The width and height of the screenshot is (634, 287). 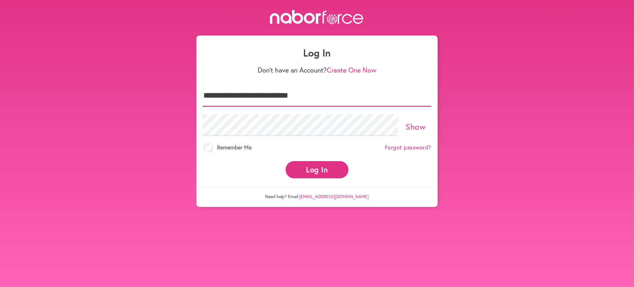 I want to click on button: Log In, so click(x=317, y=170).